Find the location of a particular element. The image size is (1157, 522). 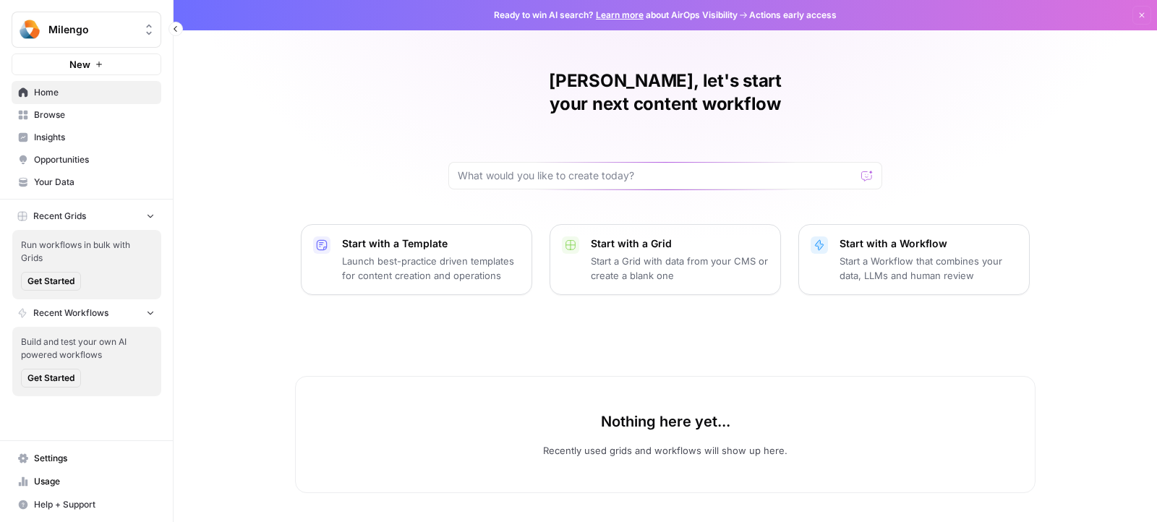

span: Actions early access is located at coordinates (792, 15).